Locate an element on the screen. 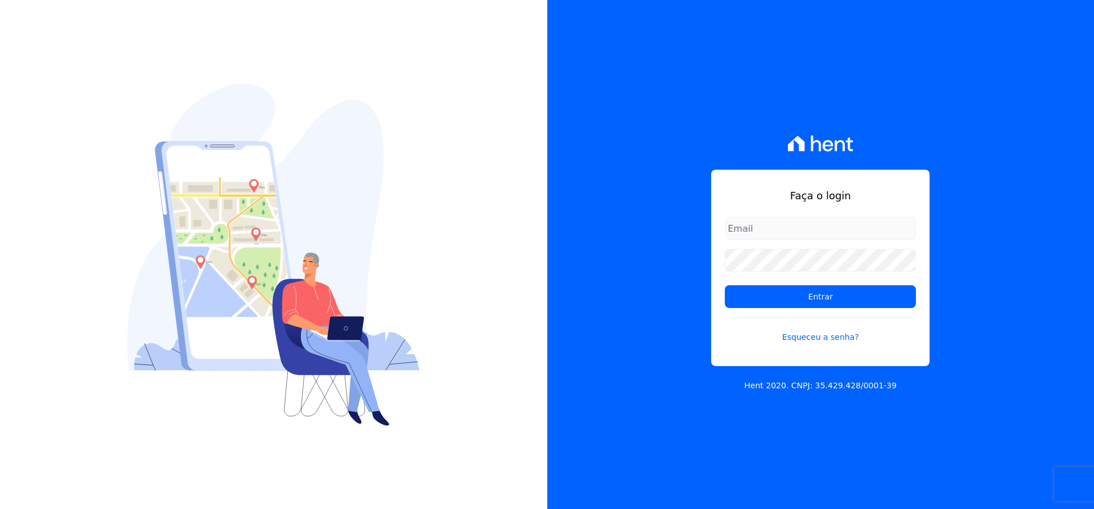 The width and height of the screenshot is (1094, 509). input: Email is located at coordinates (821, 228).